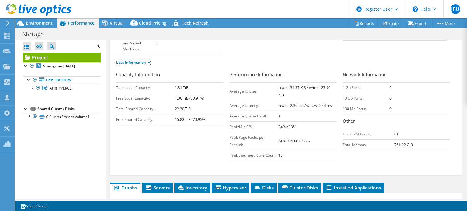  I want to click on b: 22.30 TiB, so click(183, 109).